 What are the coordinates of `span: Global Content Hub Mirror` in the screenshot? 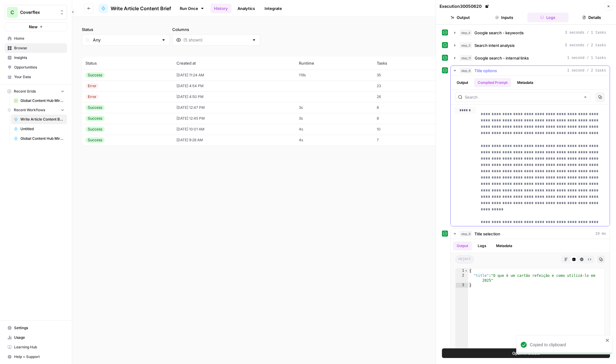 It's located at (42, 101).